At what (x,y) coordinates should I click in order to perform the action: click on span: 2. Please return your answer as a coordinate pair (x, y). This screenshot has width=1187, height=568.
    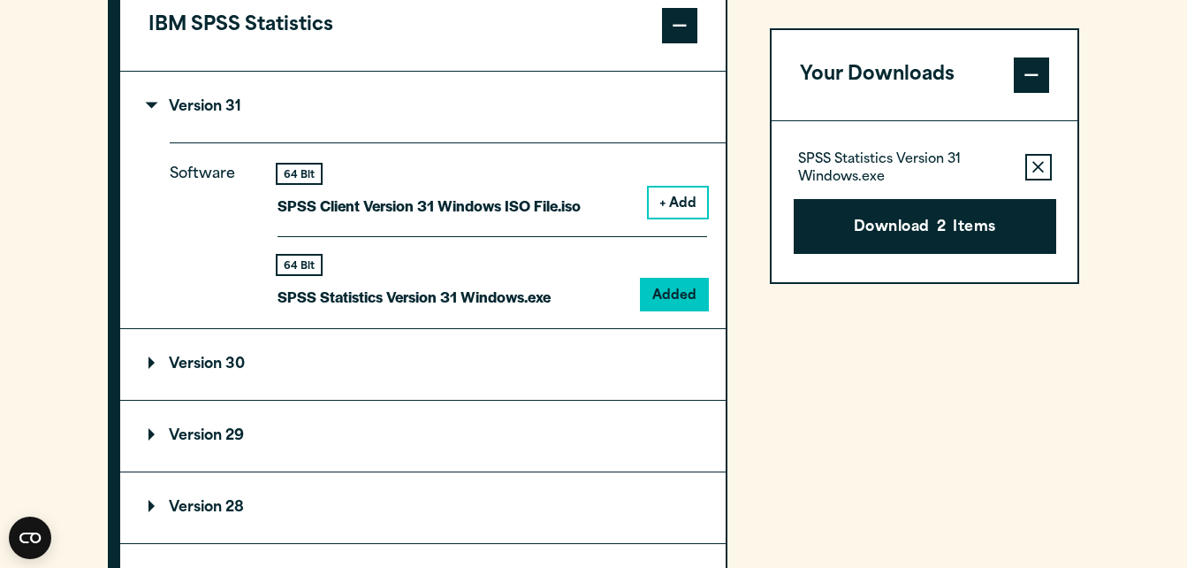
    Looking at the image, I should click on (942, 228).